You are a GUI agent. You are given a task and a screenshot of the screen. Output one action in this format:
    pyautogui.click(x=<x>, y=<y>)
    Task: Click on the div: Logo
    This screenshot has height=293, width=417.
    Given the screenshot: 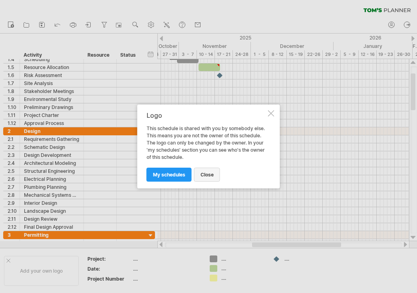 What is the action you would take?
    pyautogui.click(x=206, y=115)
    